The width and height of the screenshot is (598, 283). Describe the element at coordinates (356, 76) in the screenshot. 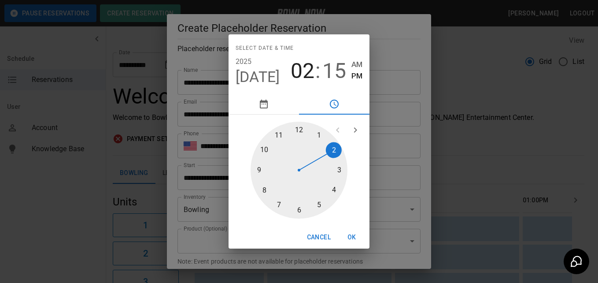

I see `button: PM` at that location.